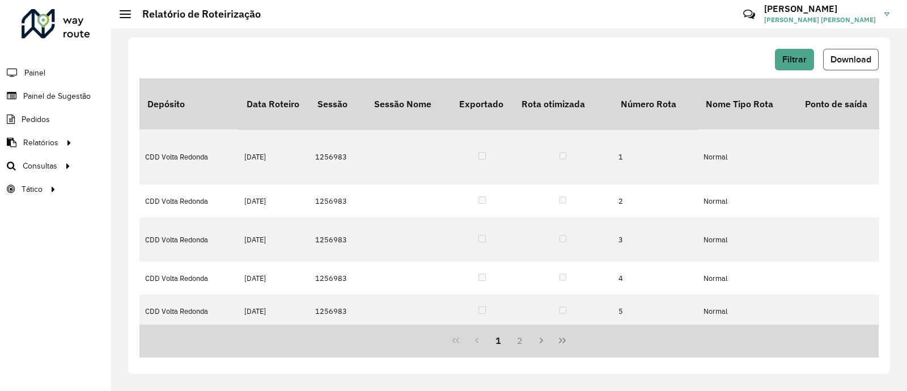 Image resolution: width=907 pixels, height=391 pixels. Describe the element at coordinates (563, 104) in the screenshot. I see `th: Rota otimizada` at that location.